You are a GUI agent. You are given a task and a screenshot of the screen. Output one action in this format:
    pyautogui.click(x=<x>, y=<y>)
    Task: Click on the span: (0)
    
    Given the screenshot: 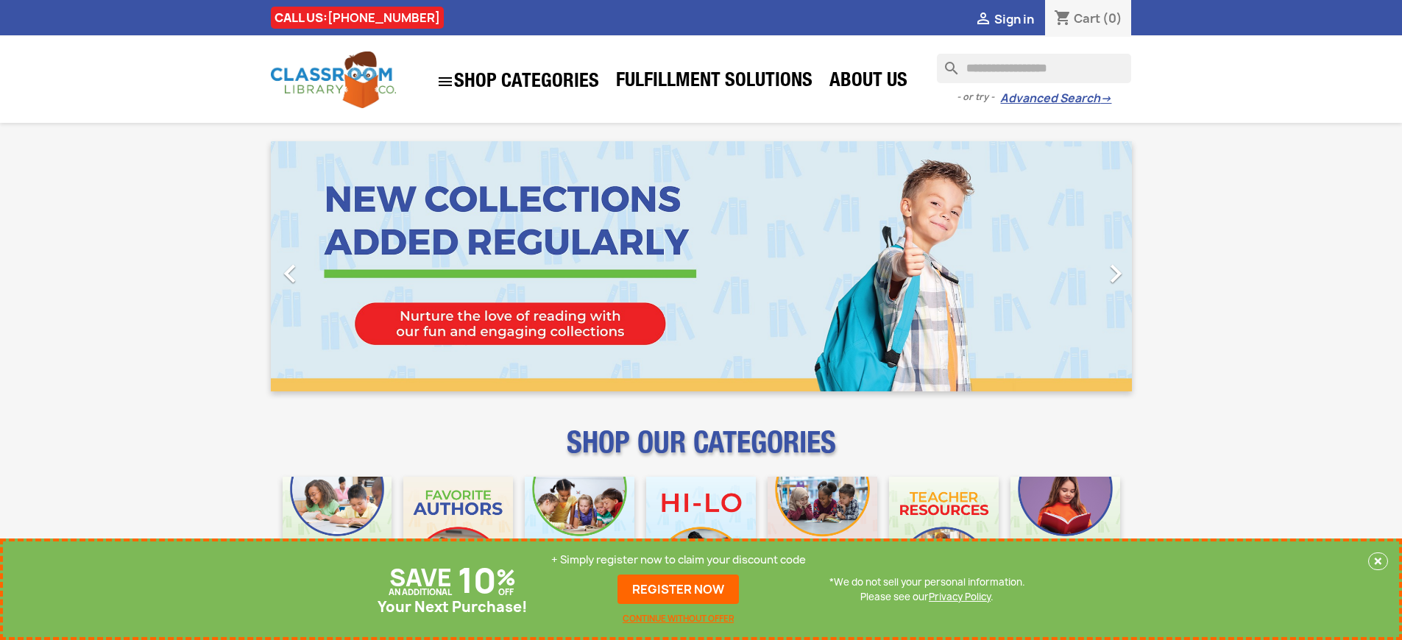 What is the action you would take?
    pyautogui.click(x=1112, y=18)
    